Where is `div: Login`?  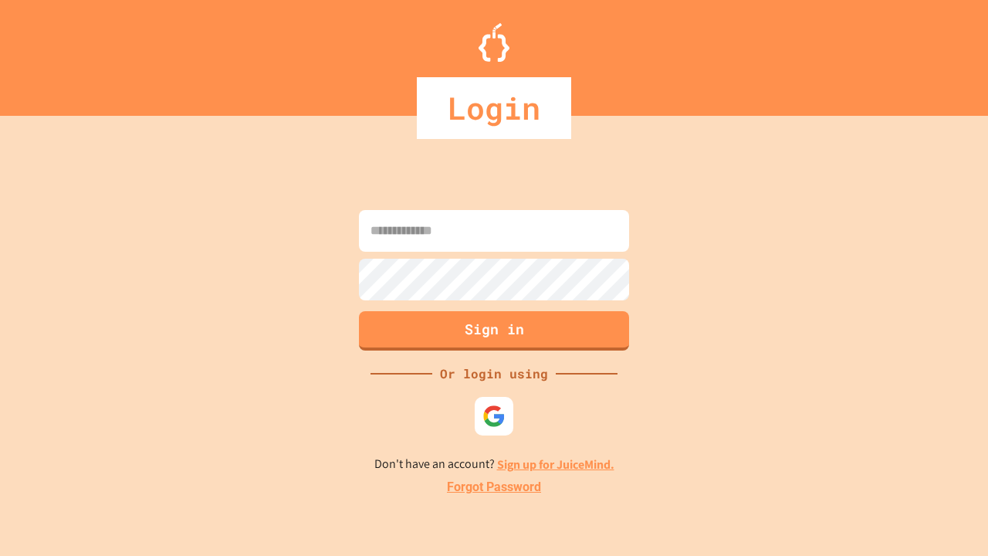 div: Login is located at coordinates (494, 108).